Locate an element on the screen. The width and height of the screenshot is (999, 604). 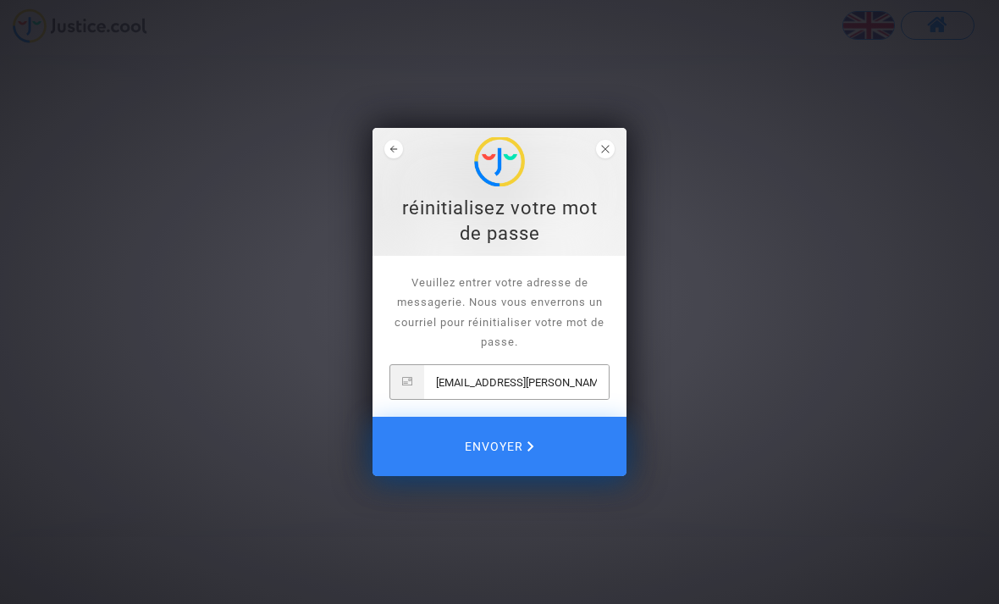
div: réinitialisez votre mot de passe is located at coordinates (500, 221).